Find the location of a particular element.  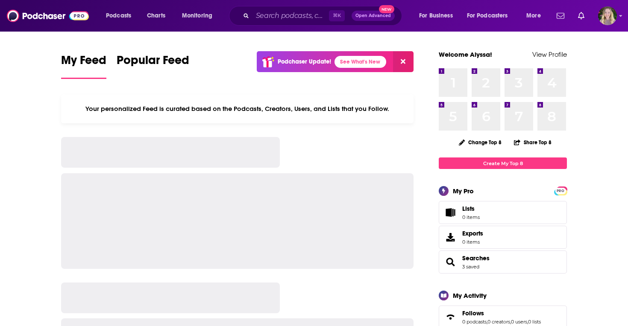

button: Change Top 8 is located at coordinates (480, 142).